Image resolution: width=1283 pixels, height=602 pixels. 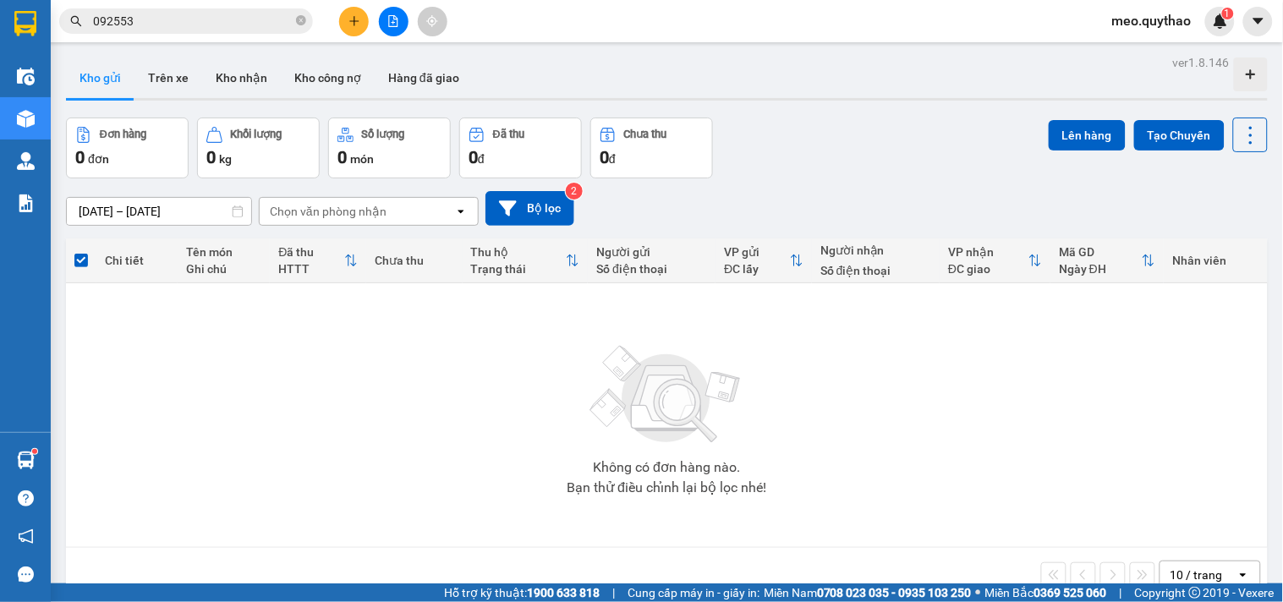 I want to click on div: VP nhận, so click(x=988, y=252).